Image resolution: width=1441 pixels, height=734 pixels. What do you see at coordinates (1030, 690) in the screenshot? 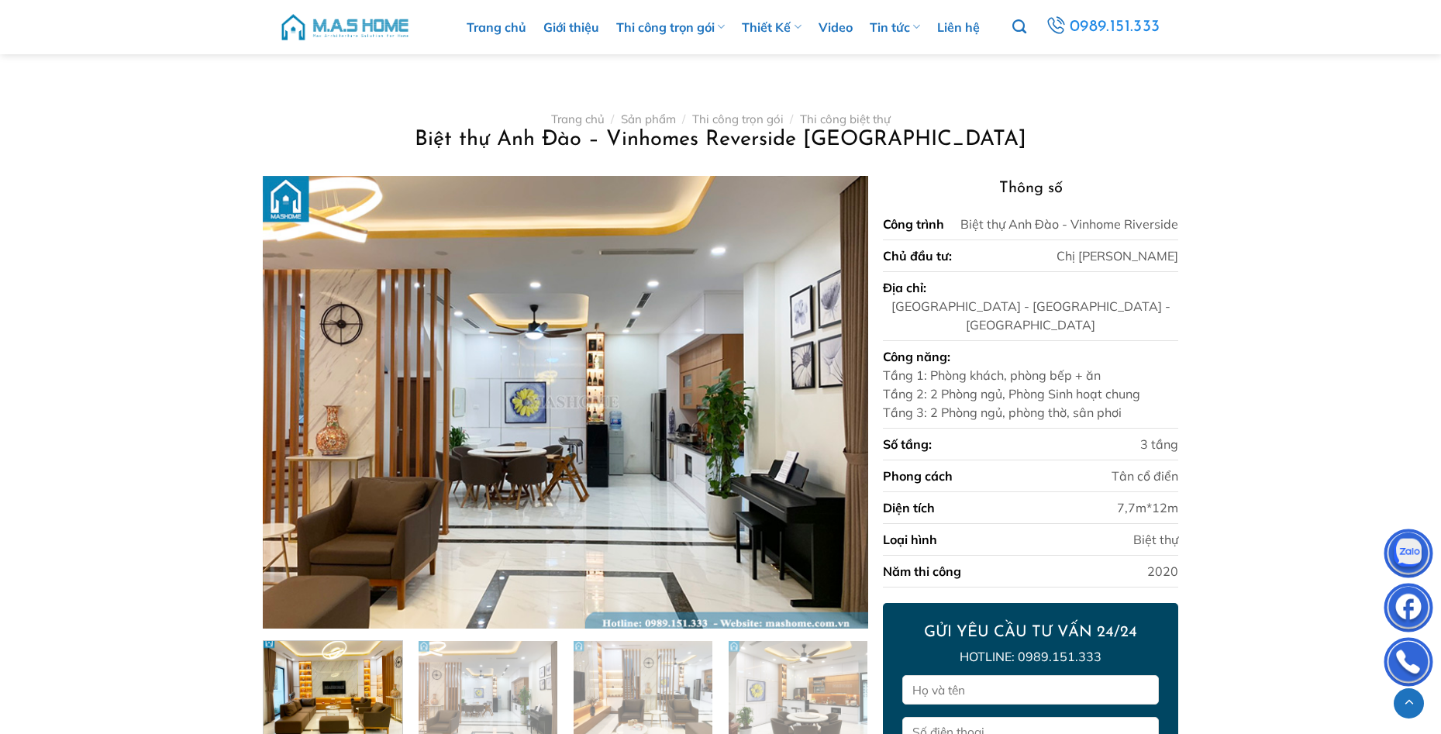
I see `input: Họ và tên` at bounding box center [1030, 690].